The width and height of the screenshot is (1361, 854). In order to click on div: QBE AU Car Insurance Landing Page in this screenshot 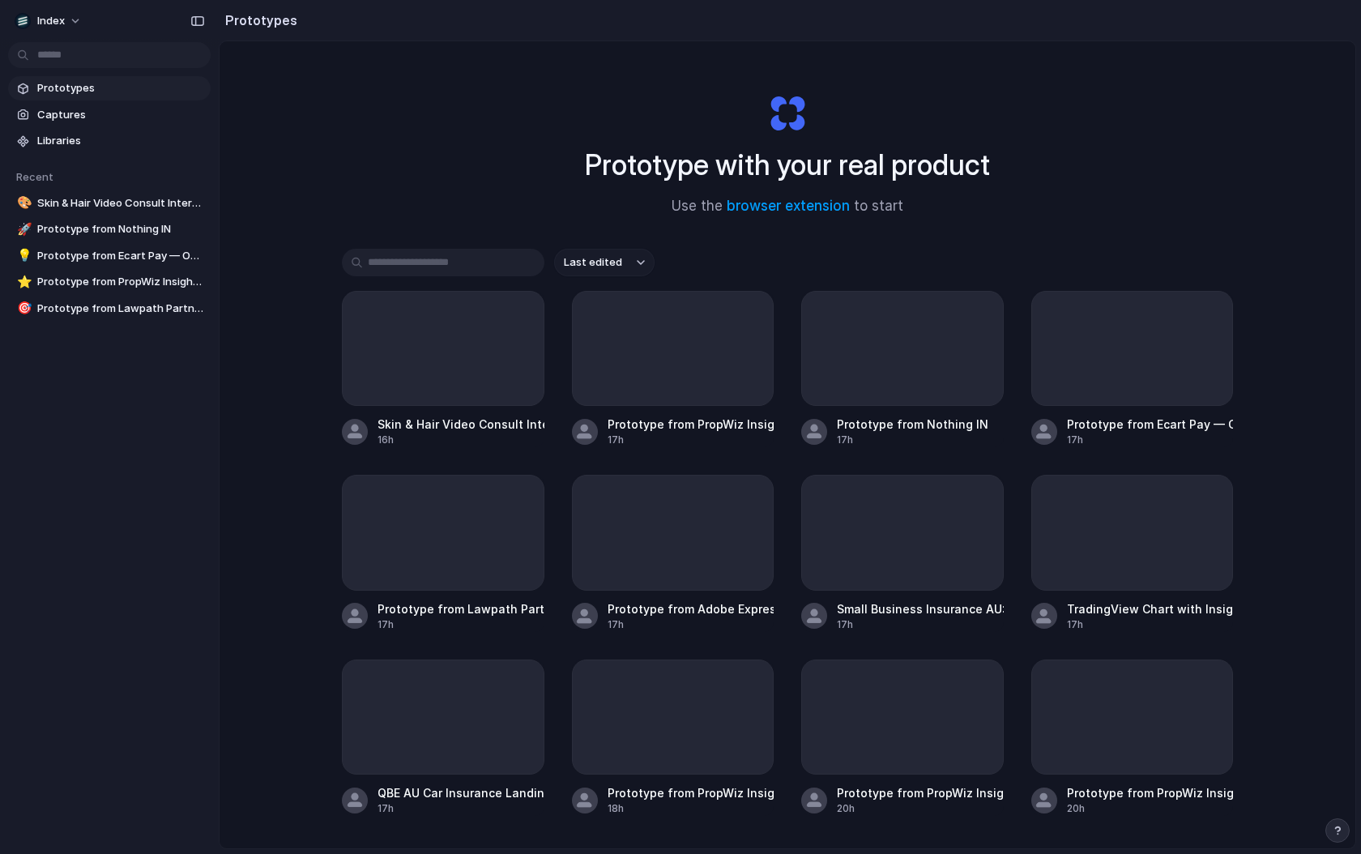, I will do `click(461, 792)`.